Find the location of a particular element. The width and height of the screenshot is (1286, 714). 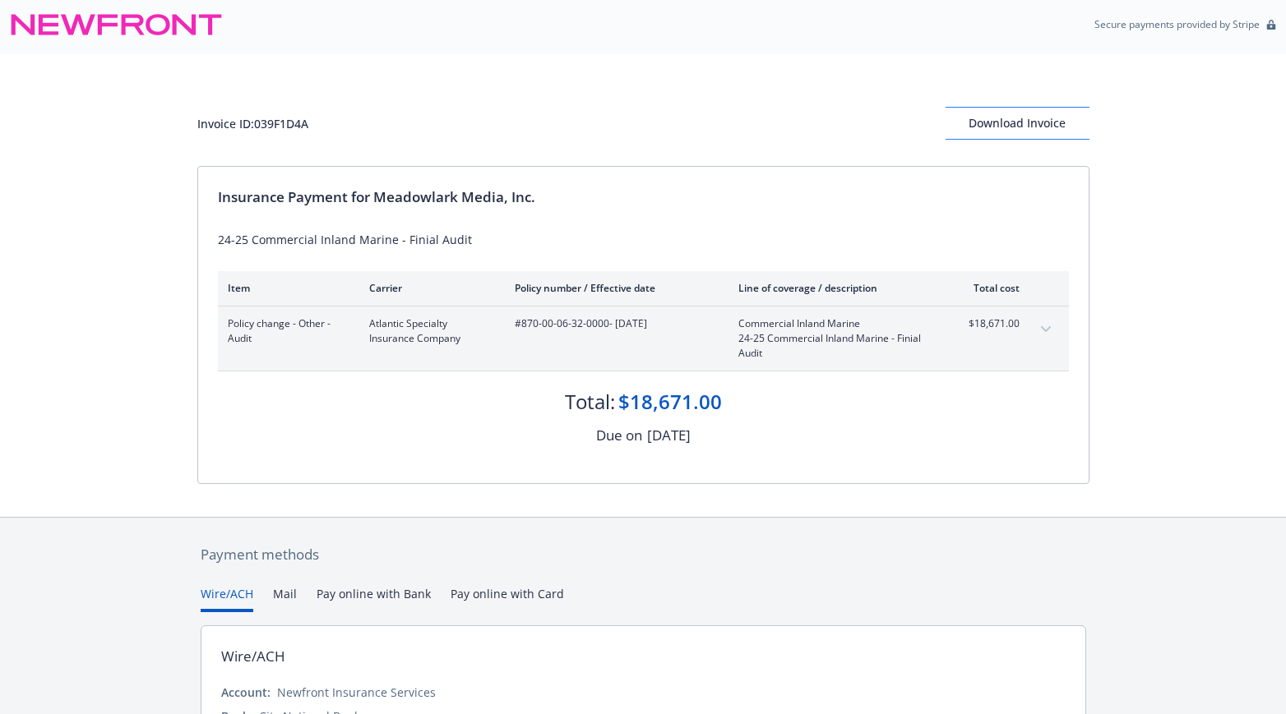

div: Due on is located at coordinates (619, 436).